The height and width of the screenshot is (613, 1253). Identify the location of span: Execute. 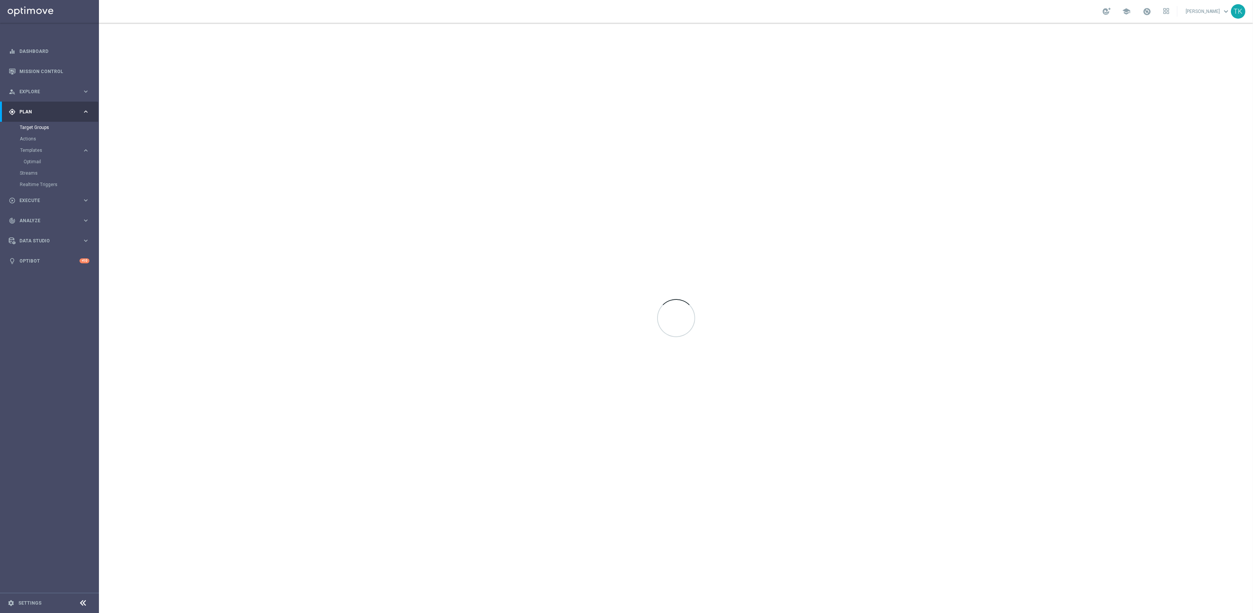
(51, 201).